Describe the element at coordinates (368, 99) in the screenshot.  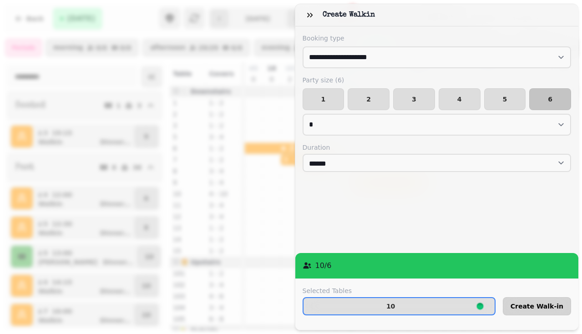
I see `button: 2` at that location.